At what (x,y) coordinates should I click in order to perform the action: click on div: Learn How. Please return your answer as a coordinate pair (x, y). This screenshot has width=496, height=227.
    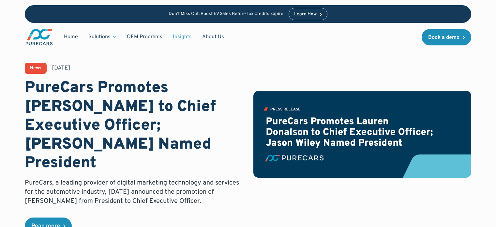
    Looking at the image, I should click on (306, 14).